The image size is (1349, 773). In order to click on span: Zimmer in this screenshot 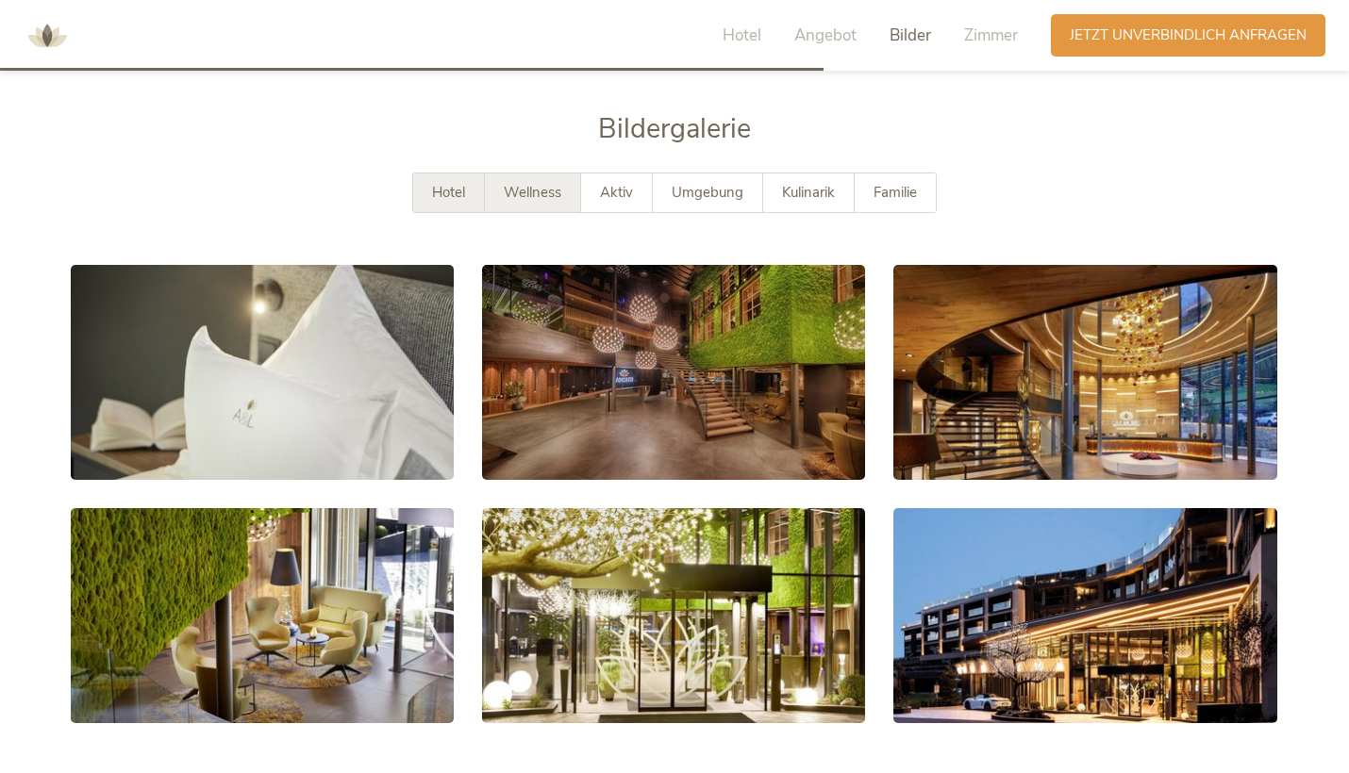, I will do `click(990, 35)`.